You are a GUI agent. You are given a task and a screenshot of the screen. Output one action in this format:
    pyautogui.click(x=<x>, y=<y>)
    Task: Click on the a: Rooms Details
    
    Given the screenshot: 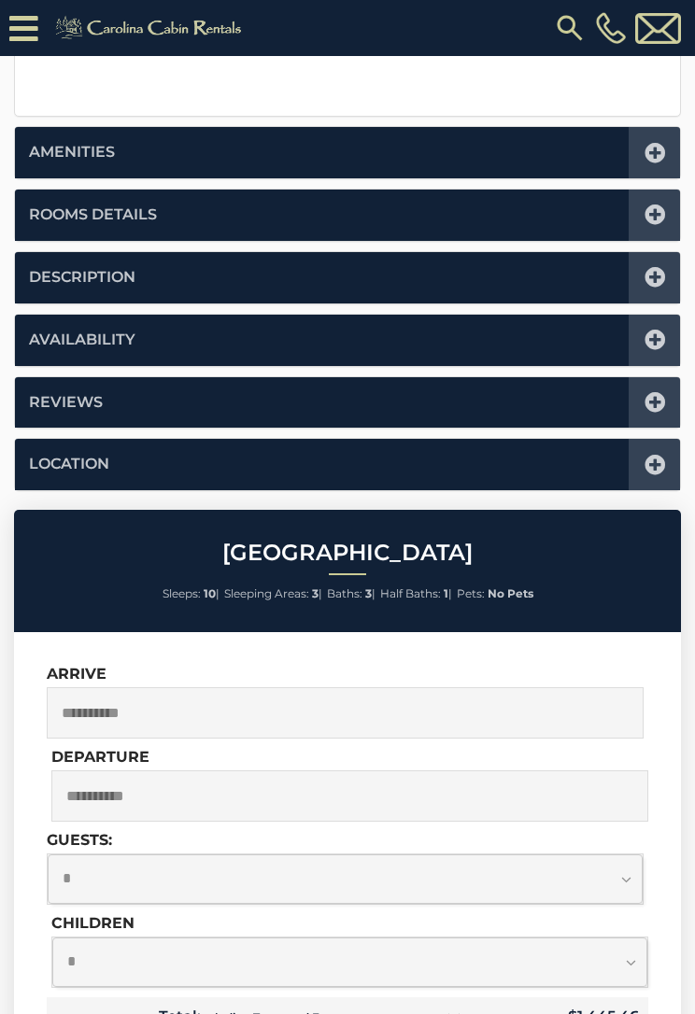 What is the action you would take?
    pyautogui.click(x=92, y=215)
    